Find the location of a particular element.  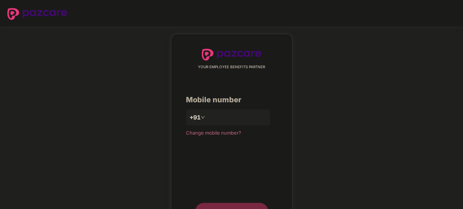

span: +91 is located at coordinates (195, 117).